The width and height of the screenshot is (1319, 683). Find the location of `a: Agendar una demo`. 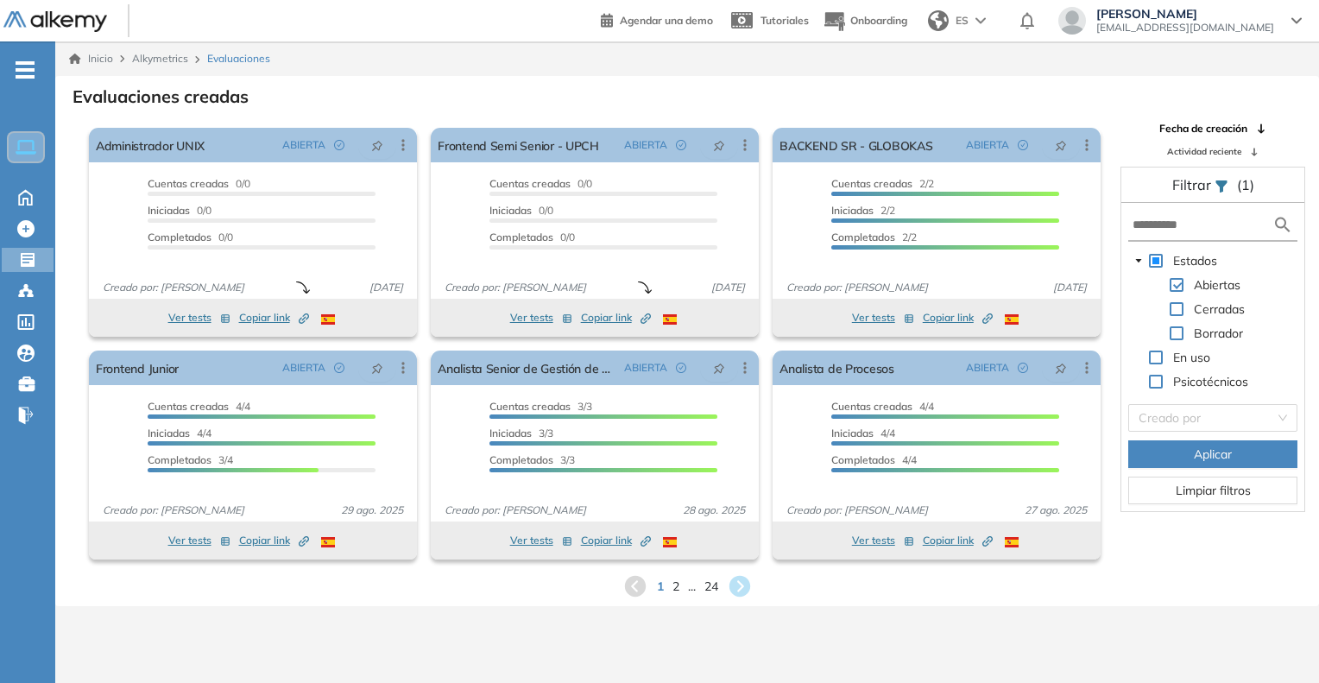

a: Agendar una demo is located at coordinates (657, 19).